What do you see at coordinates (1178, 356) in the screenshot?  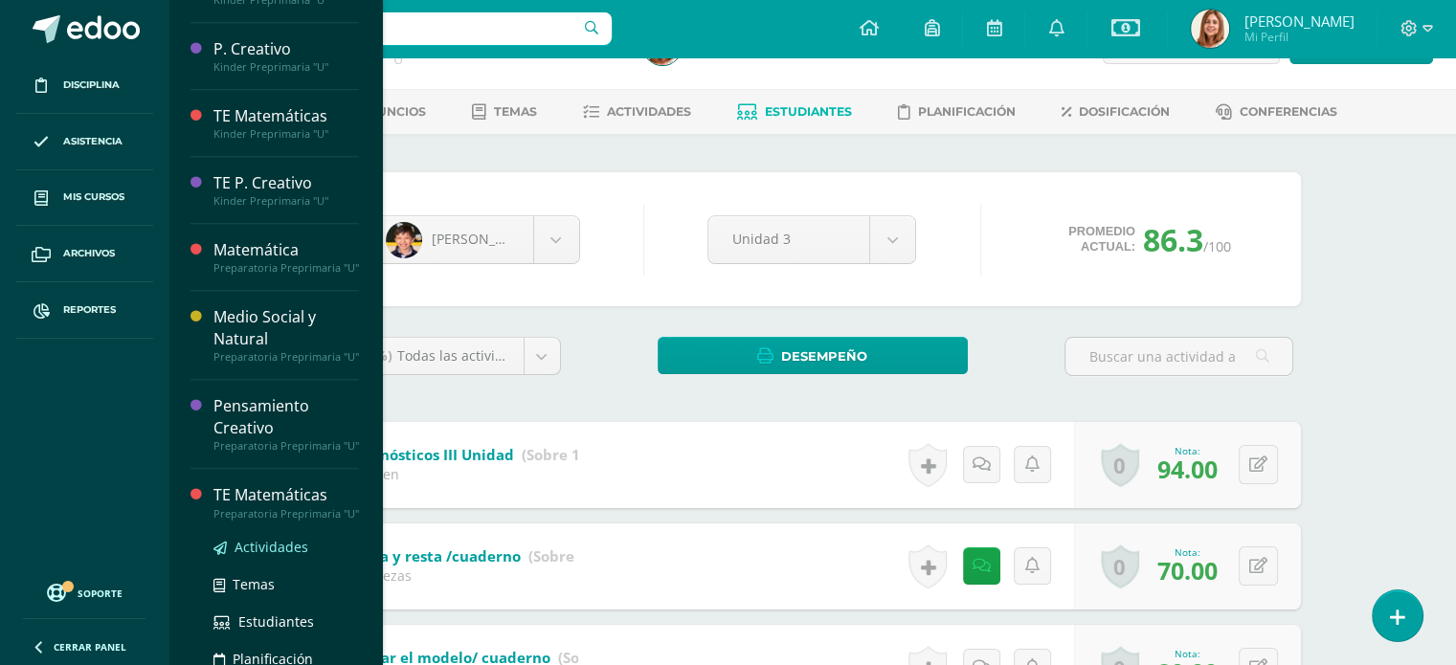 I see `input: Buscar una actividad aquí...` at bounding box center [1178, 356].